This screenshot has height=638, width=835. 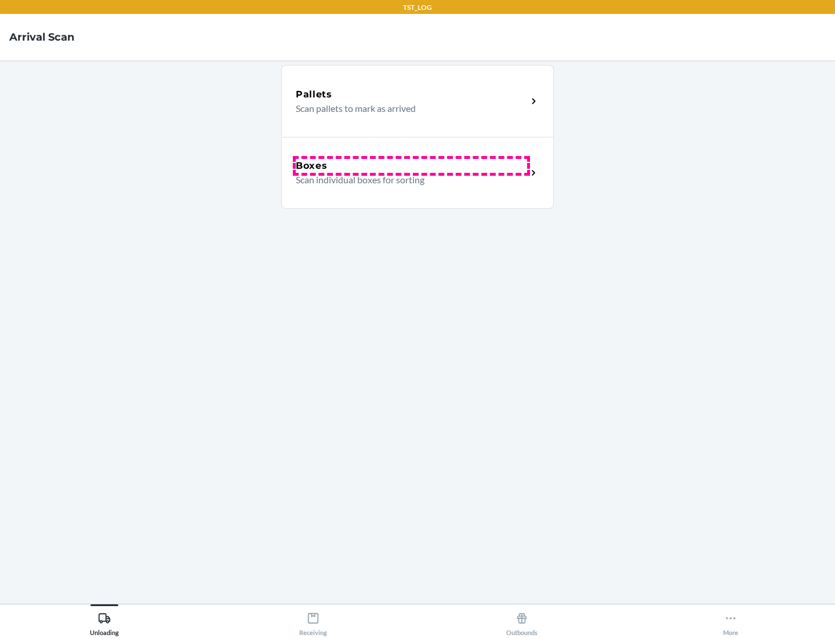 I want to click on a: BoxesScan individual boxes for sorting, so click(x=418, y=173).